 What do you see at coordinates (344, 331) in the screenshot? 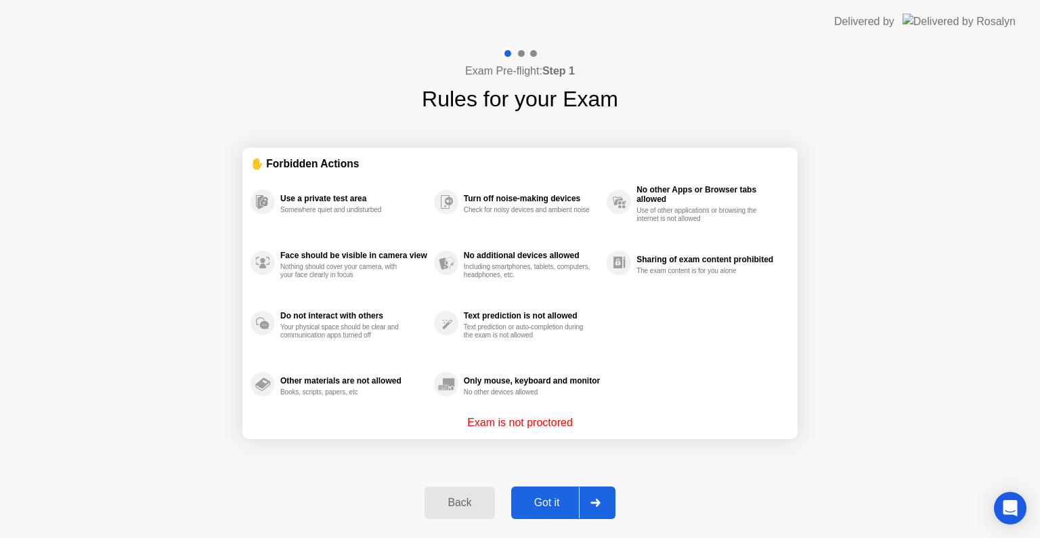
I see `div: Your physical space should be clear and communication apps turned off` at bounding box center [344, 331].